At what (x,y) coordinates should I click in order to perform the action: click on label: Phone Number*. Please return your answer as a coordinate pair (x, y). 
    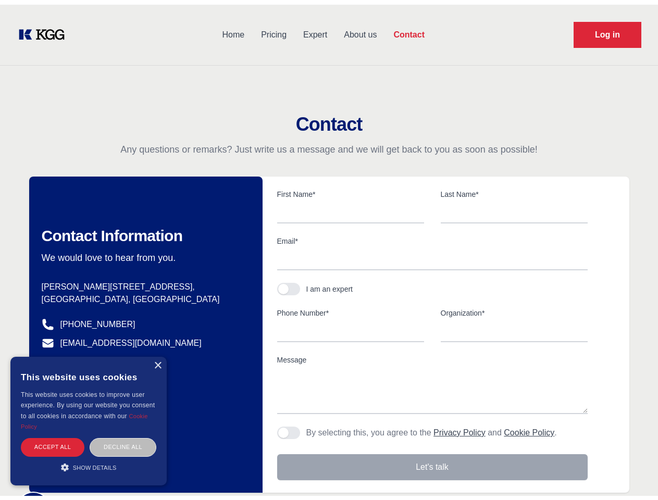
    Looking at the image, I should click on (350, 308).